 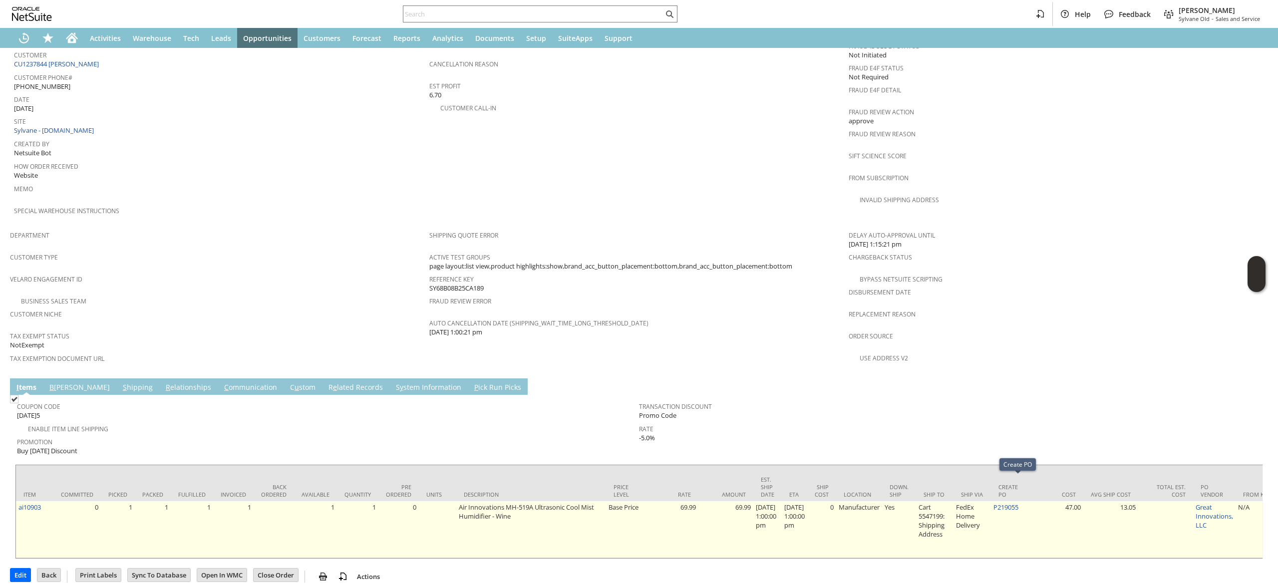 I want to click on a: Use Address V2, so click(x=883, y=358).